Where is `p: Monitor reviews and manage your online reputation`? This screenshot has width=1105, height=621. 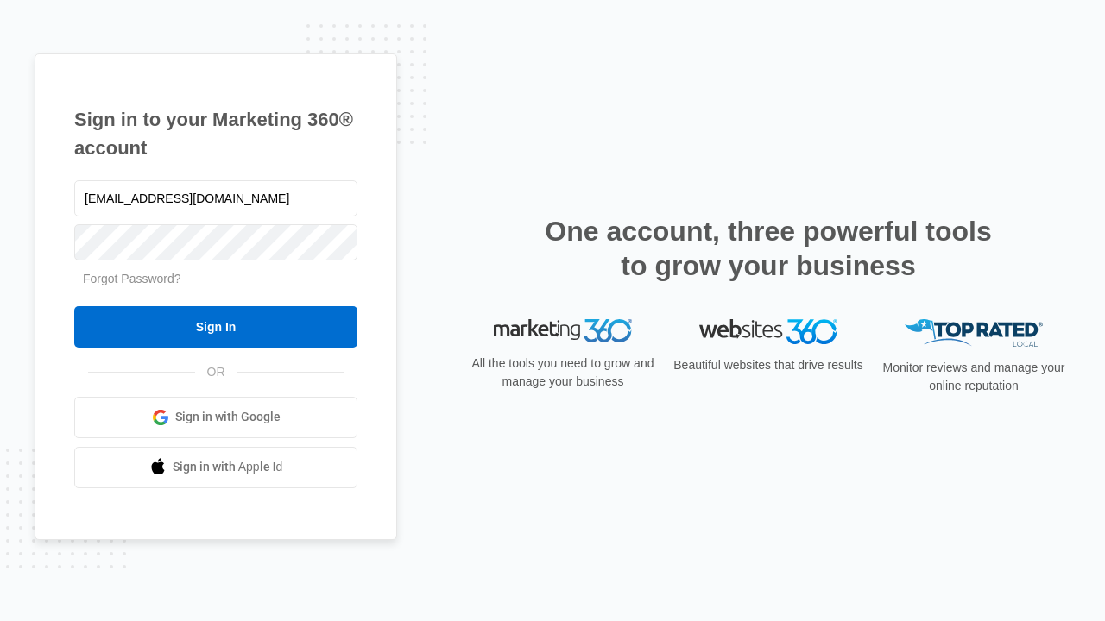 p: Monitor reviews and manage your online reputation is located at coordinates (973, 377).